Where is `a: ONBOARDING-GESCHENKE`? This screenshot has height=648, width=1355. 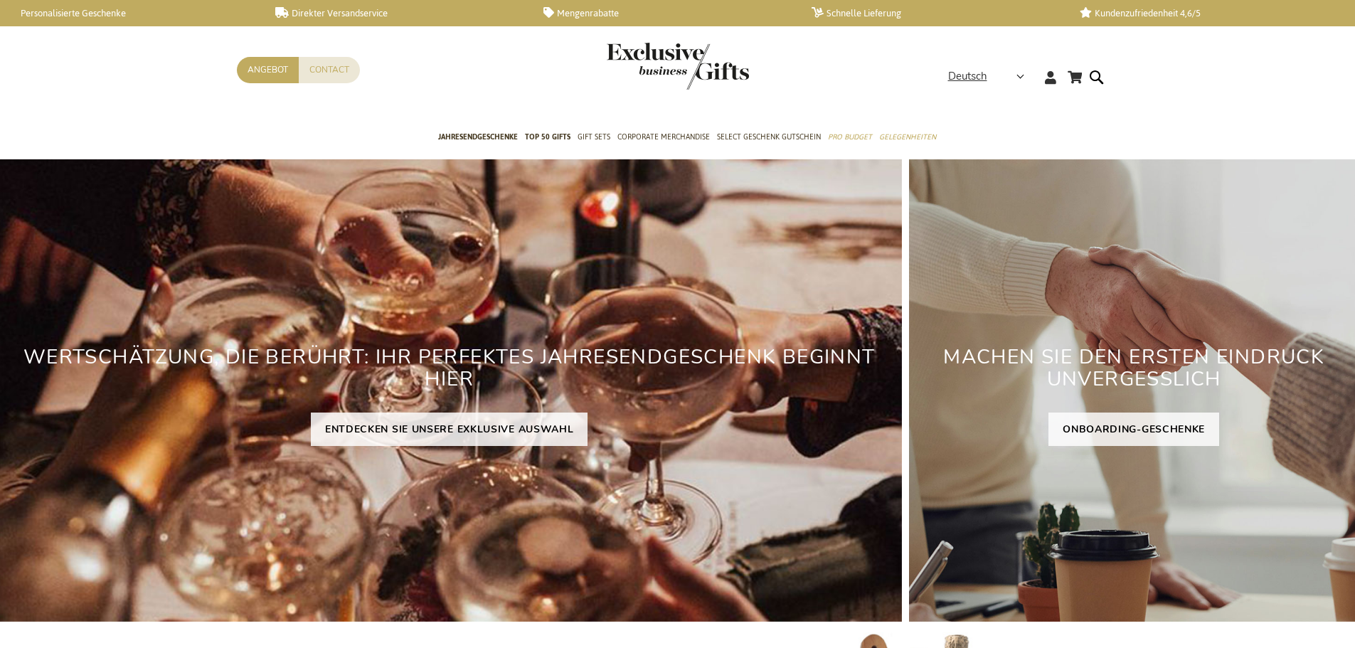 a: ONBOARDING-GESCHENKE is located at coordinates (1134, 429).